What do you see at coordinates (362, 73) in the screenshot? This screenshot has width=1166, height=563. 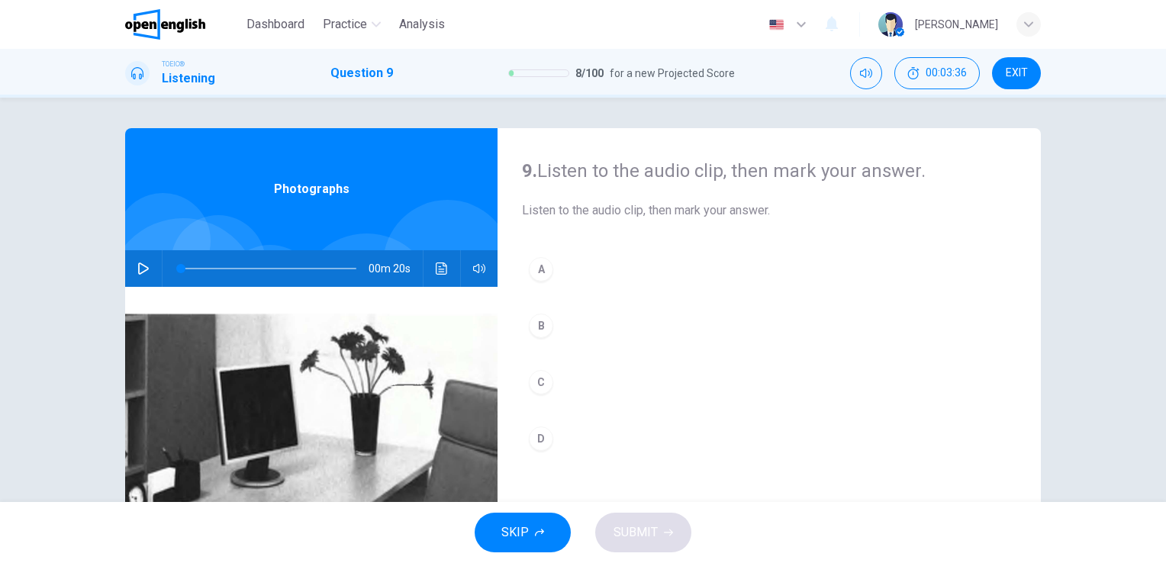 I see `h1: Question 9` at bounding box center [362, 73].